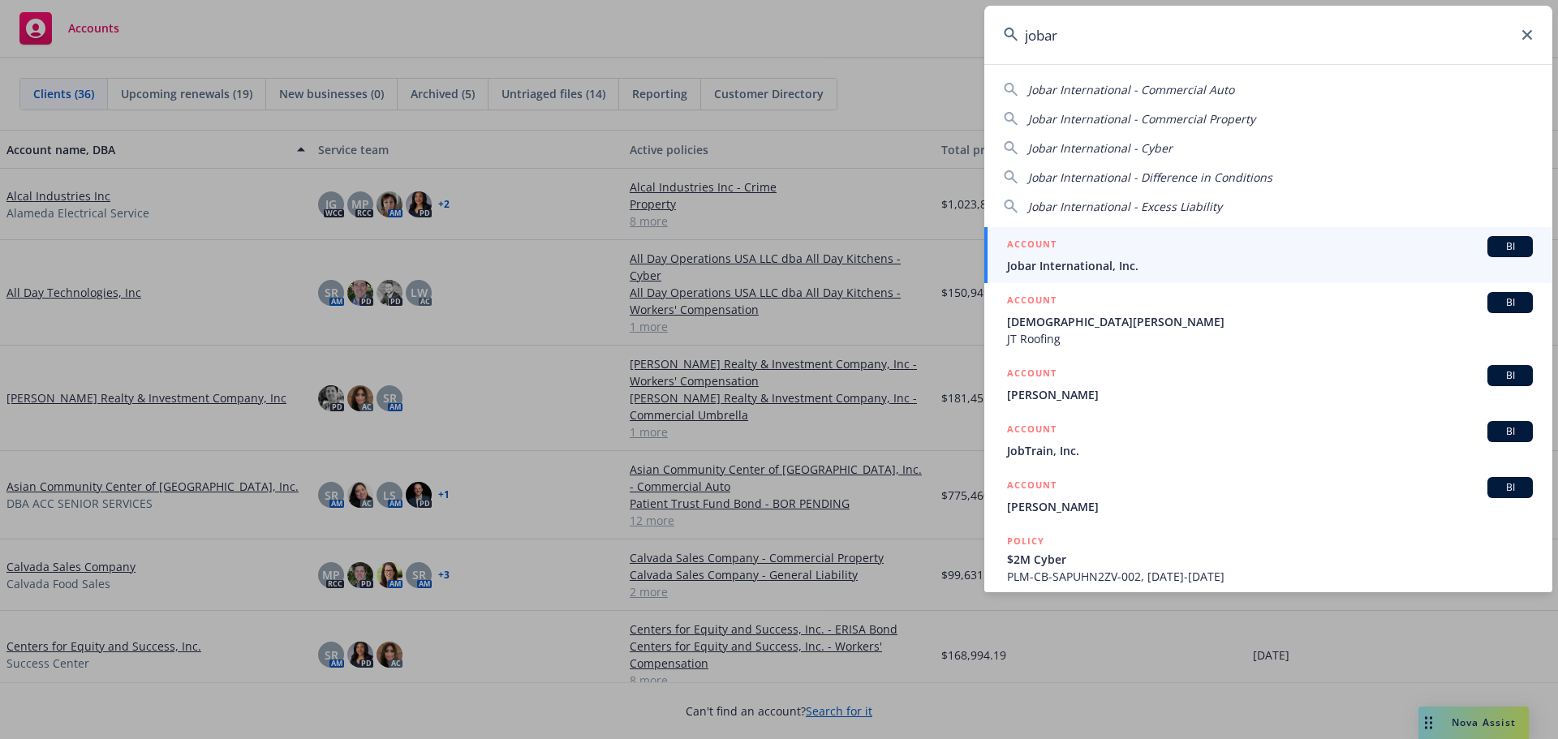 The height and width of the screenshot is (739, 1558). Describe the element at coordinates (1270, 450) in the screenshot. I see `span: JobTrain, Inc.` at that location.